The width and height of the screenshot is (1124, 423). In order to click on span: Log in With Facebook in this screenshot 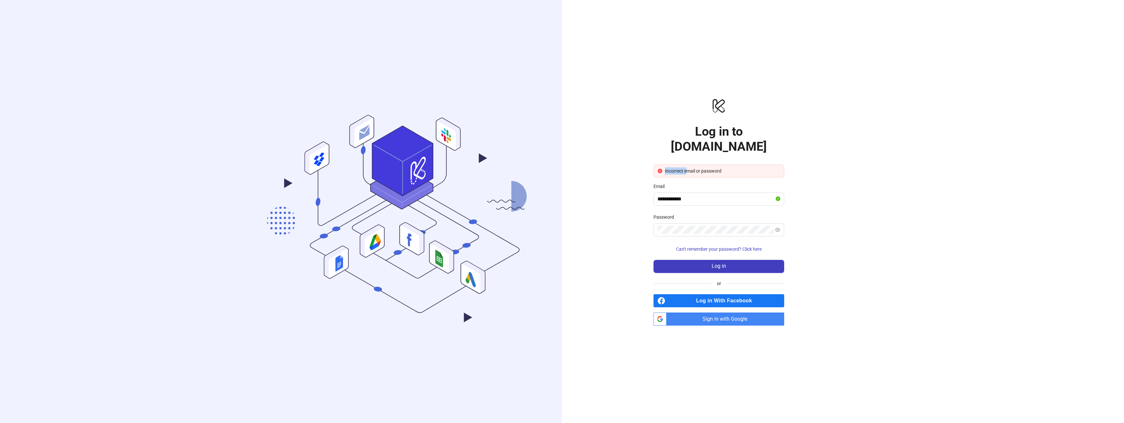, I will do `click(726, 301)`.